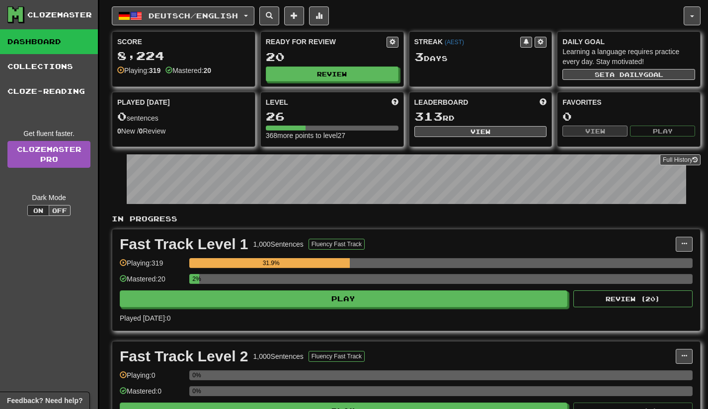 The height and width of the screenshot is (409, 708). What do you see at coordinates (332, 57) in the screenshot?
I see `div: 20` at bounding box center [332, 57].